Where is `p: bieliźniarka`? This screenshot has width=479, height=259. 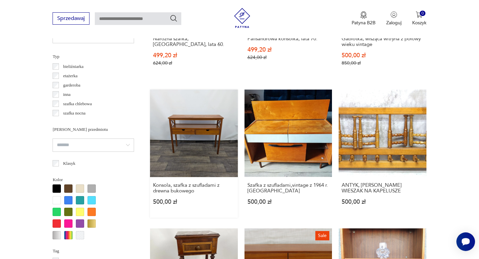
p: bieliźniarka is located at coordinates (73, 67).